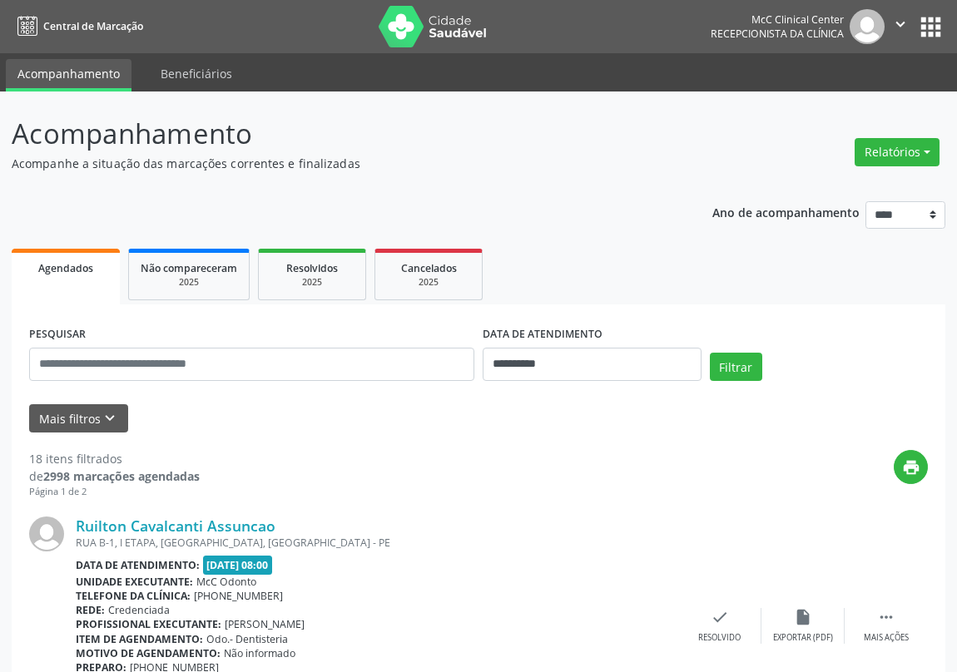  What do you see at coordinates (338, 134) in the screenshot?
I see `p: Acompanhamento` at bounding box center [338, 134].